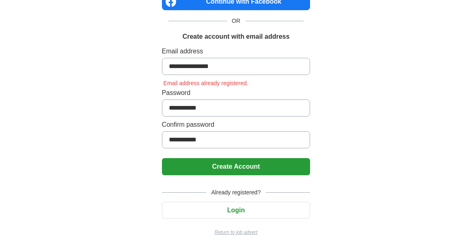  What do you see at coordinates (236, 192) in the screenshot?
I see `span: Already registered?` at bounding box center [236, 192].